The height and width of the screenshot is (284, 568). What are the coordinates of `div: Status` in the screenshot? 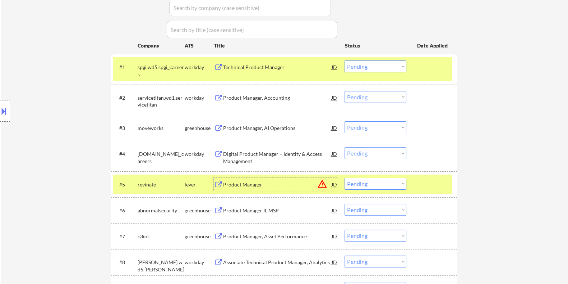 It's located at (376, 45).